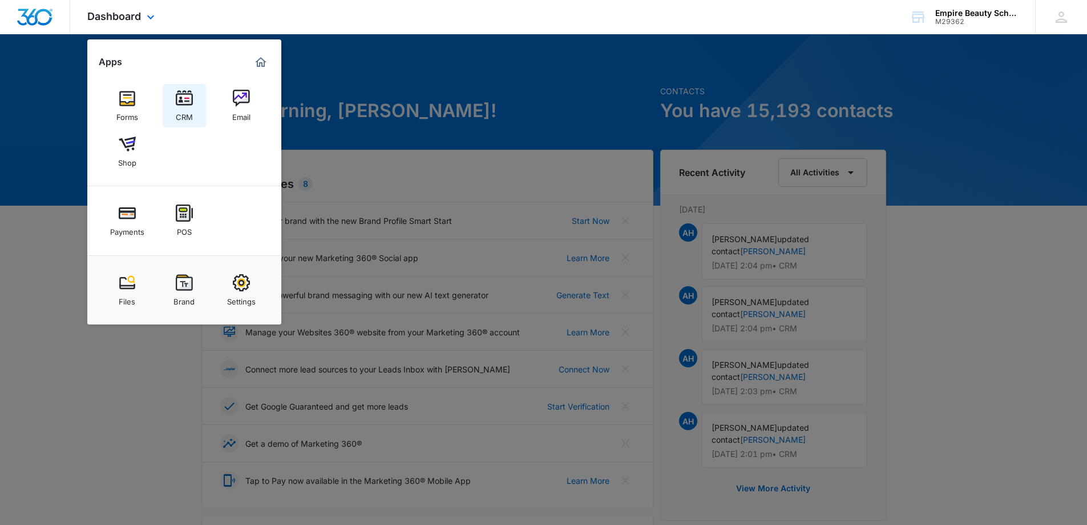 The width and height of the screenshot is (1087, 525). Describe the element at coordinates (977, 13) in the screenshot. I see `div: account name` at that location.